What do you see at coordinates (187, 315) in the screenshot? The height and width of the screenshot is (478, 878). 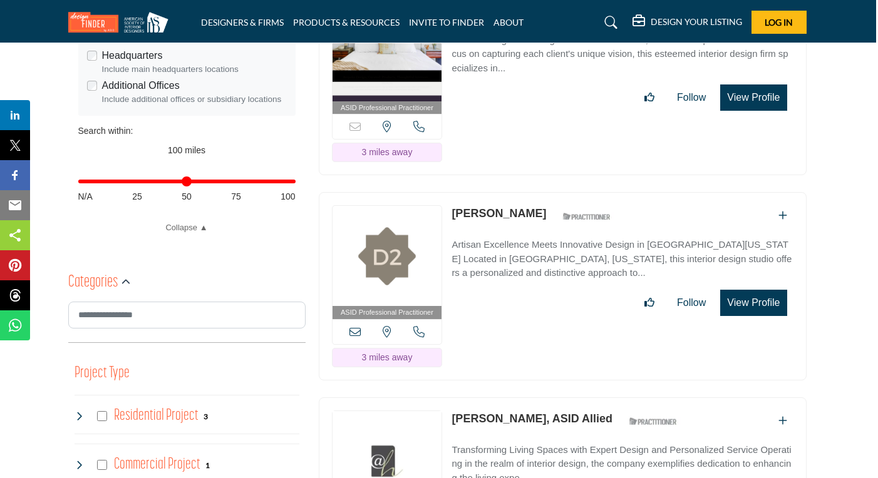 I see `input: Search Category` at bounding box center [187, 315].